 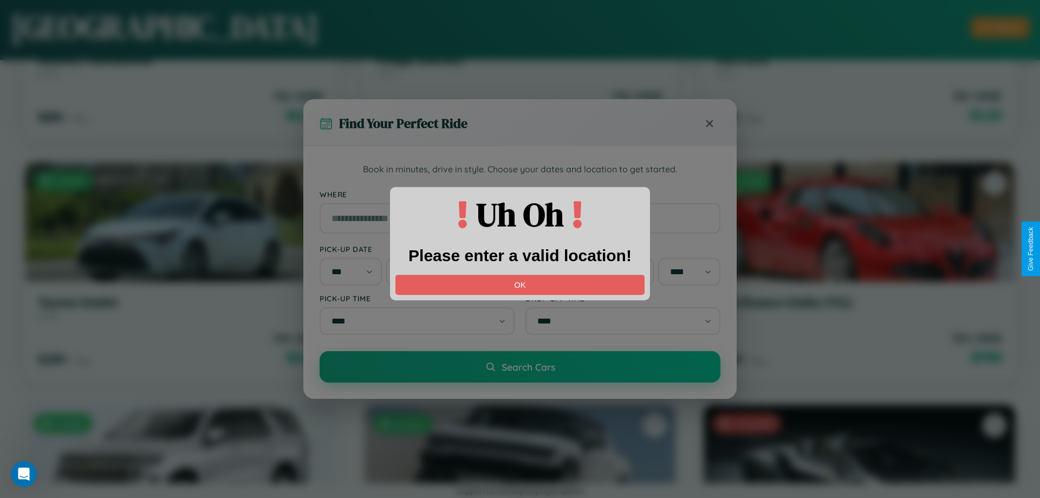 What do you see at coordinates (520, 170) in the screenshot?
I see `p: Book in minutes, drive in style. Choose your dates and location to get started.` at bounding box center [520, 170].